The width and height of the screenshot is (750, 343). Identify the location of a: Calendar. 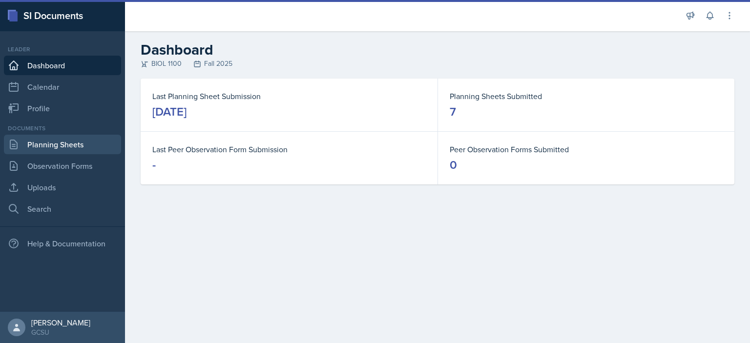
(62, 87).